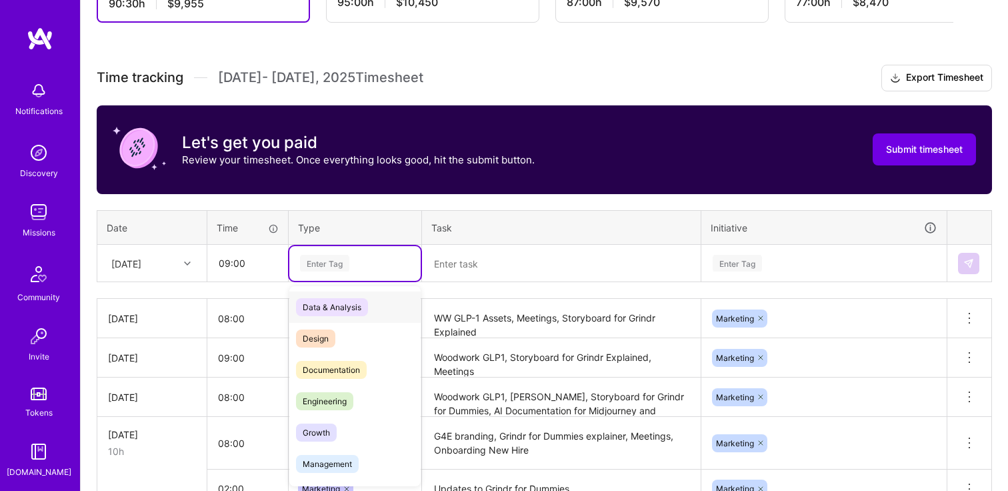 This screenshot has width=1008, height=491. I want to click on p: Review your timesheet. Once everything looks good, hit the submit button., so click(358, 159).